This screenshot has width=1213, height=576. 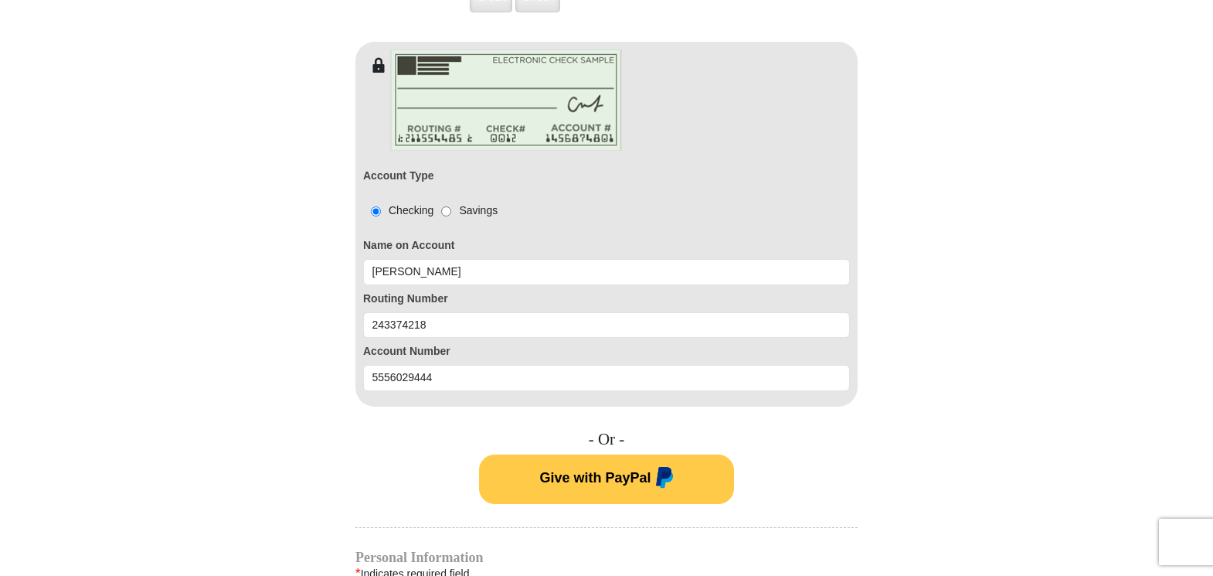 I want to click on img: paypal, so click(x=662, y=479).